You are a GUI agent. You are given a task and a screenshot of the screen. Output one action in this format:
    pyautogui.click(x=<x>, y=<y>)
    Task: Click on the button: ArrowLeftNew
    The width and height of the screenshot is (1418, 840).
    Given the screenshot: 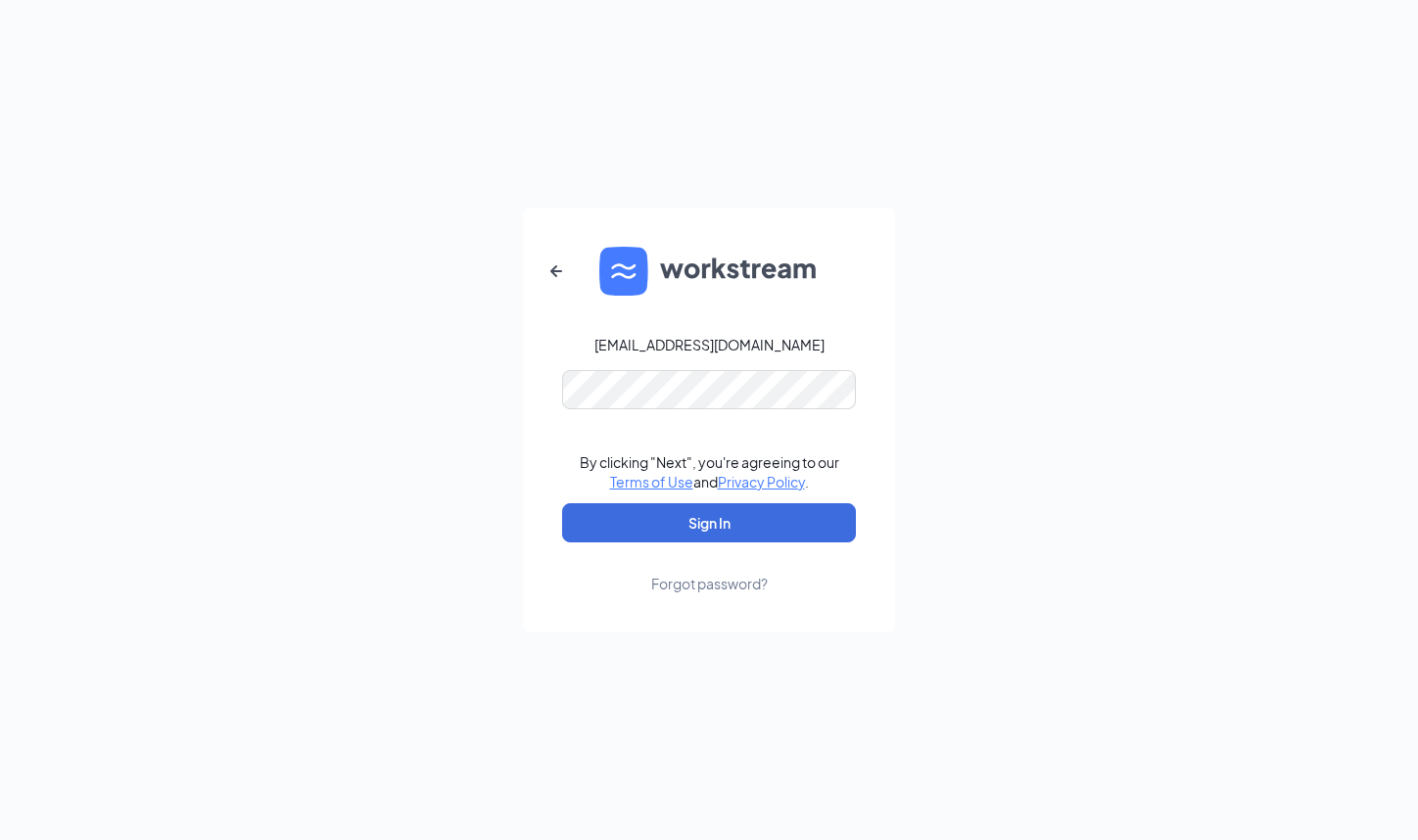 What is the action you would take?
    pyautogui.click(x=556, y=271)
    